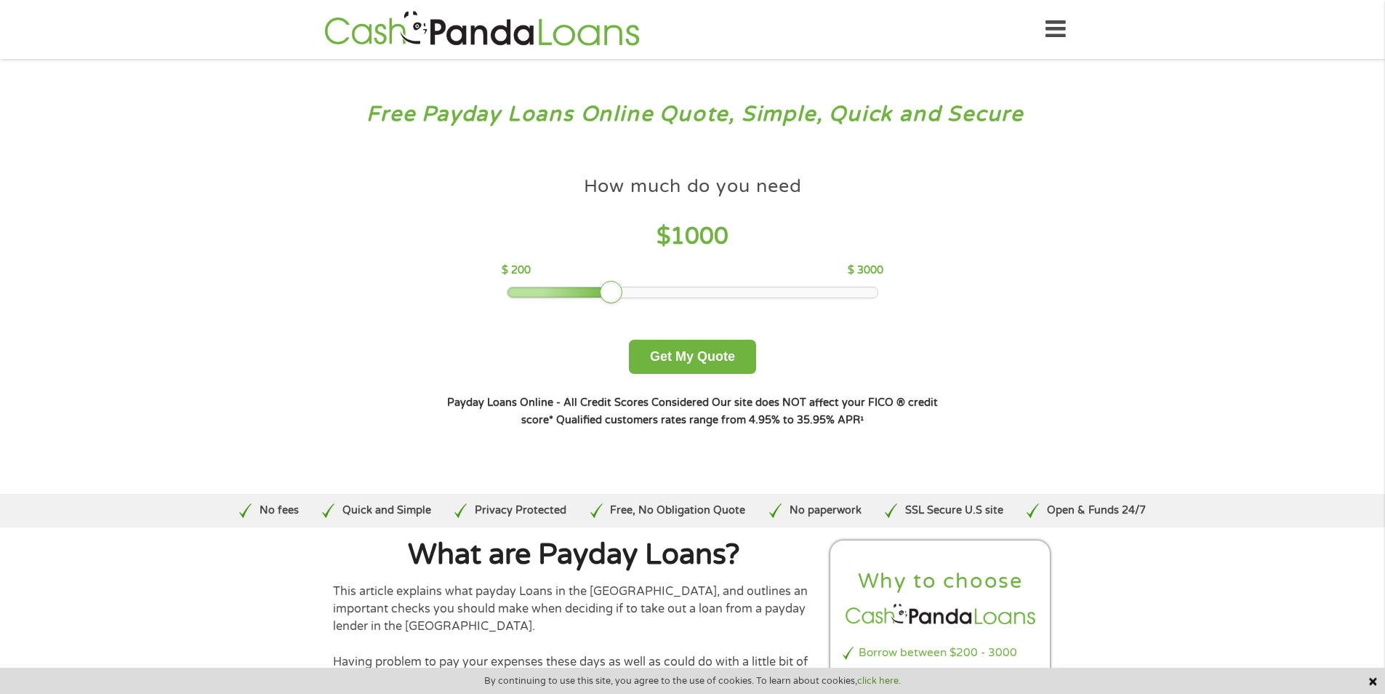 Image resolution: width=1385 pixels, height=694 pixels. I want to click on p: Free, No Obligation Quote, so click(678, 510).